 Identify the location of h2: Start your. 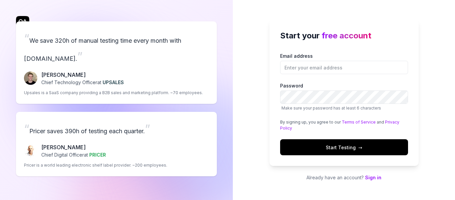
(344, 36).